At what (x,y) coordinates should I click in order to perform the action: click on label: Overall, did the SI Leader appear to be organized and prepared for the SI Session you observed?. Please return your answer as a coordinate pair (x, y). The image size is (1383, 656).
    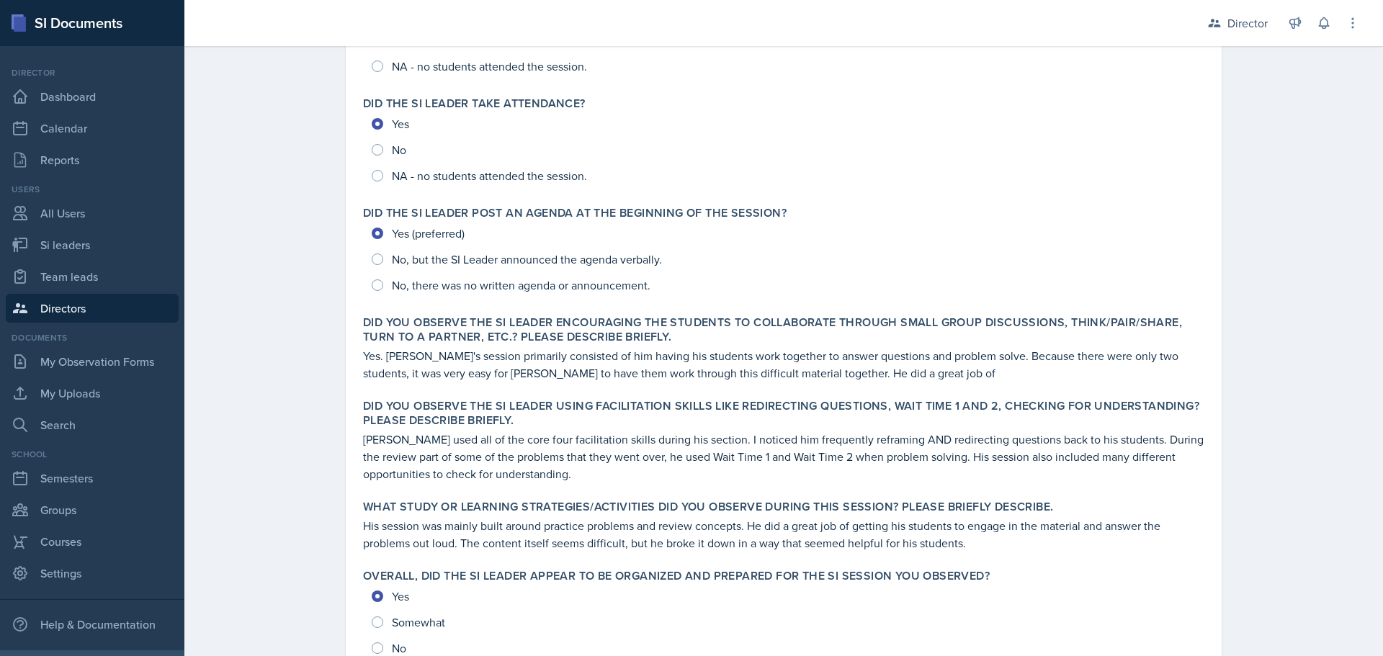
    Looking at the image, I should click on (676, 576).